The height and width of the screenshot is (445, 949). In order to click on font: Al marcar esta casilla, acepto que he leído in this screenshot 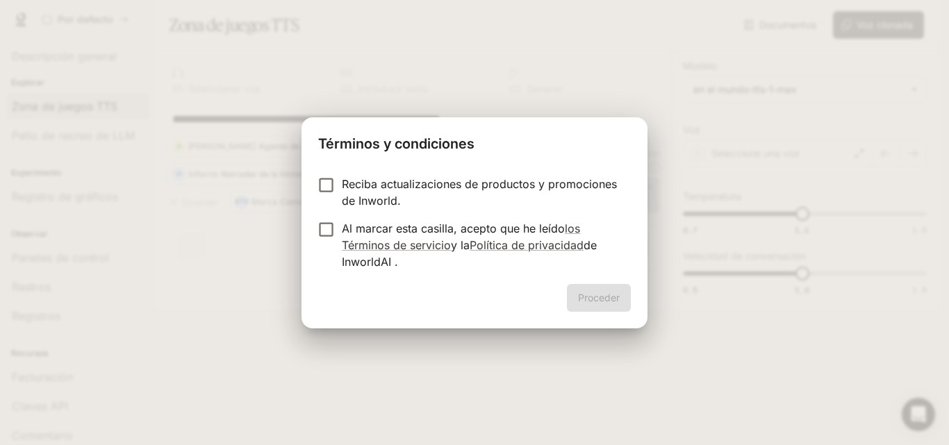, I will do `click(453, 229)`.